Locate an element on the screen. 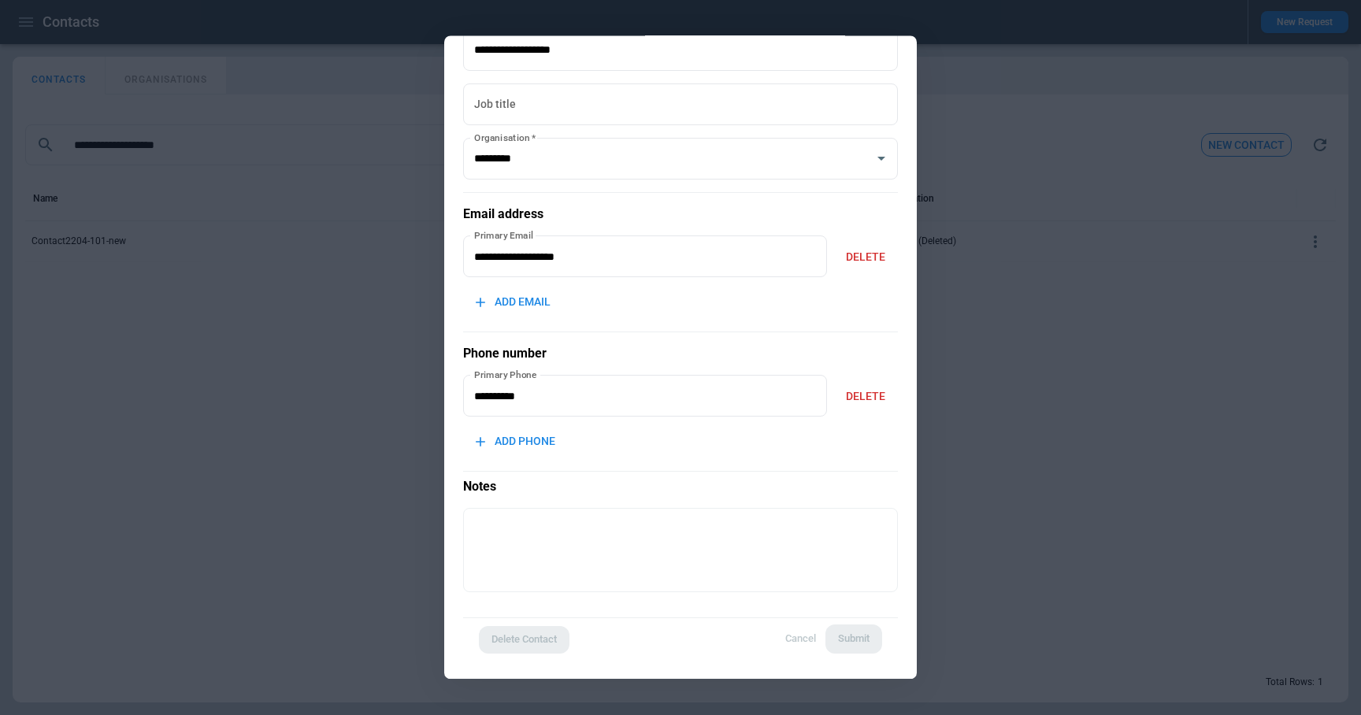  label: Name is located at coordinates (490, 28).